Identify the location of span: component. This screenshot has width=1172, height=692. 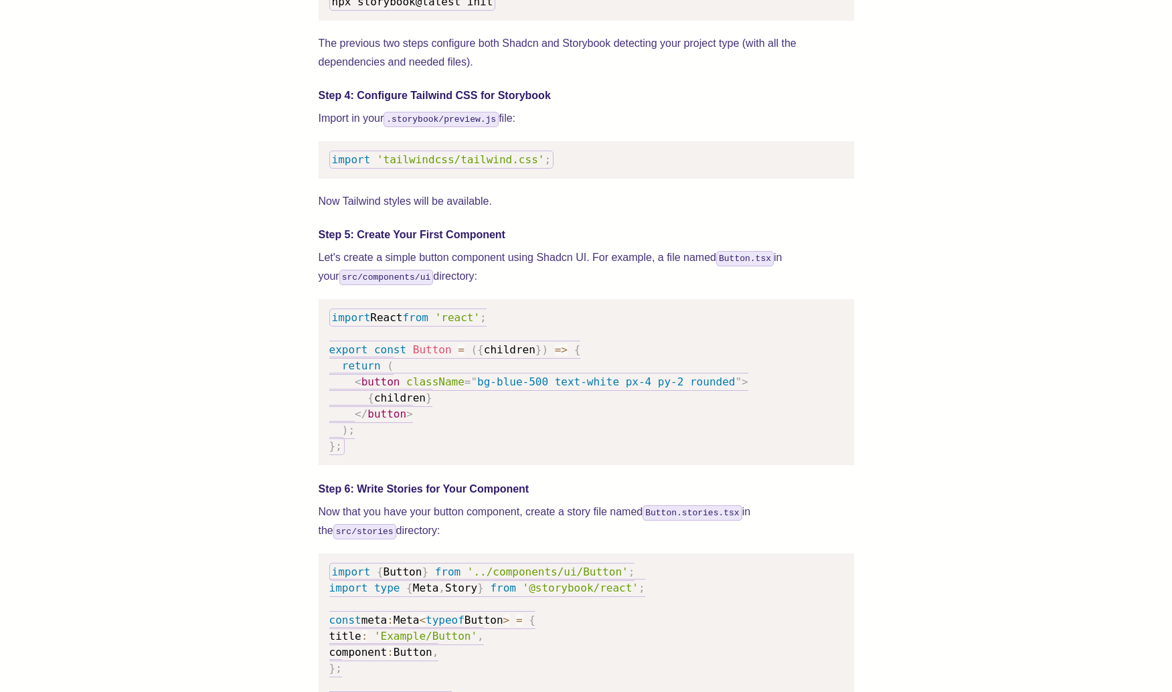
(358, 652).